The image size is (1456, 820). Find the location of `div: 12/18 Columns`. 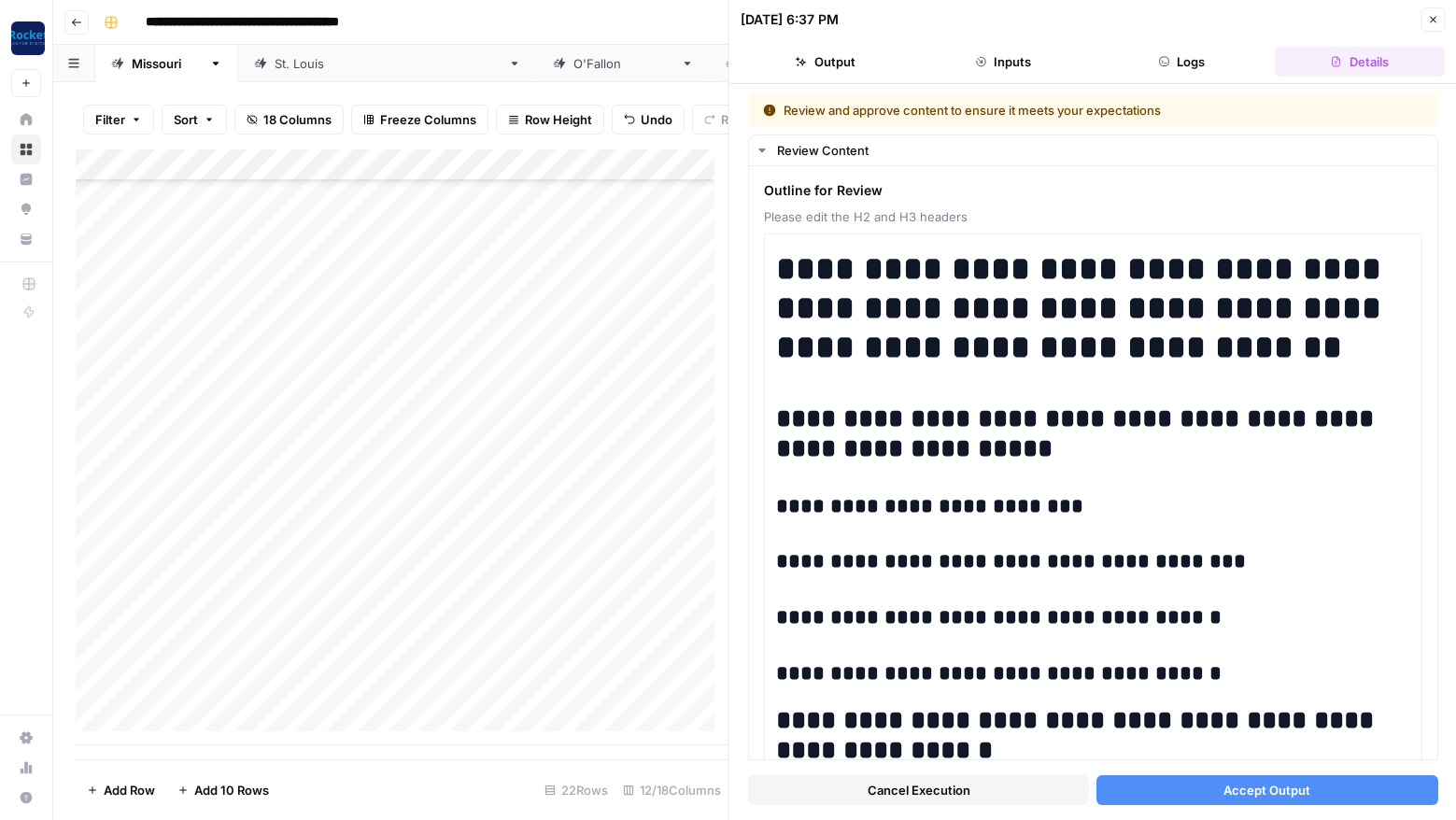

div: 12/18 Columns is located at coordinates (672, 790).